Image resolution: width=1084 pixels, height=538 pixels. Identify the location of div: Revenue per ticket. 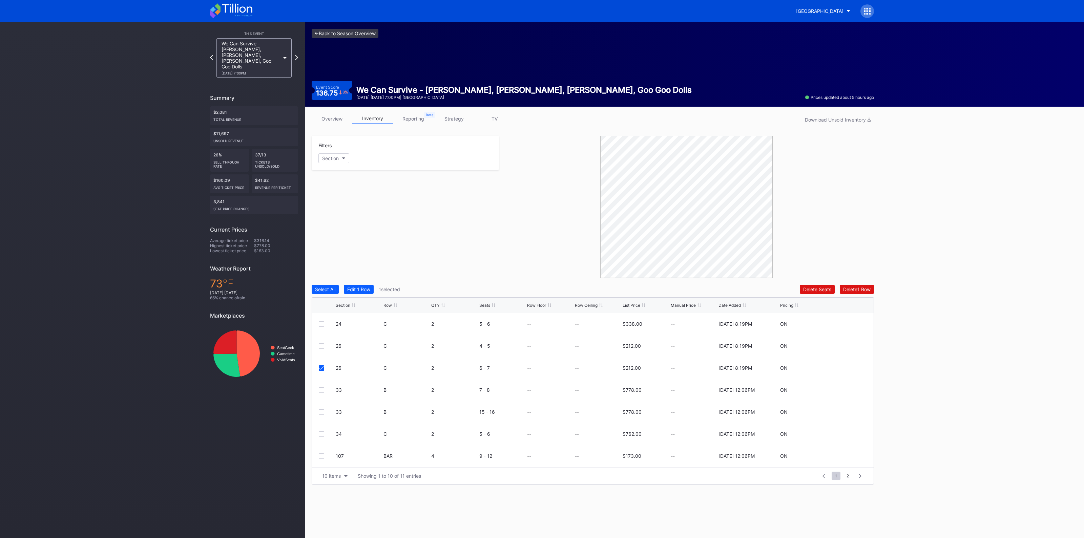
(275, 186).